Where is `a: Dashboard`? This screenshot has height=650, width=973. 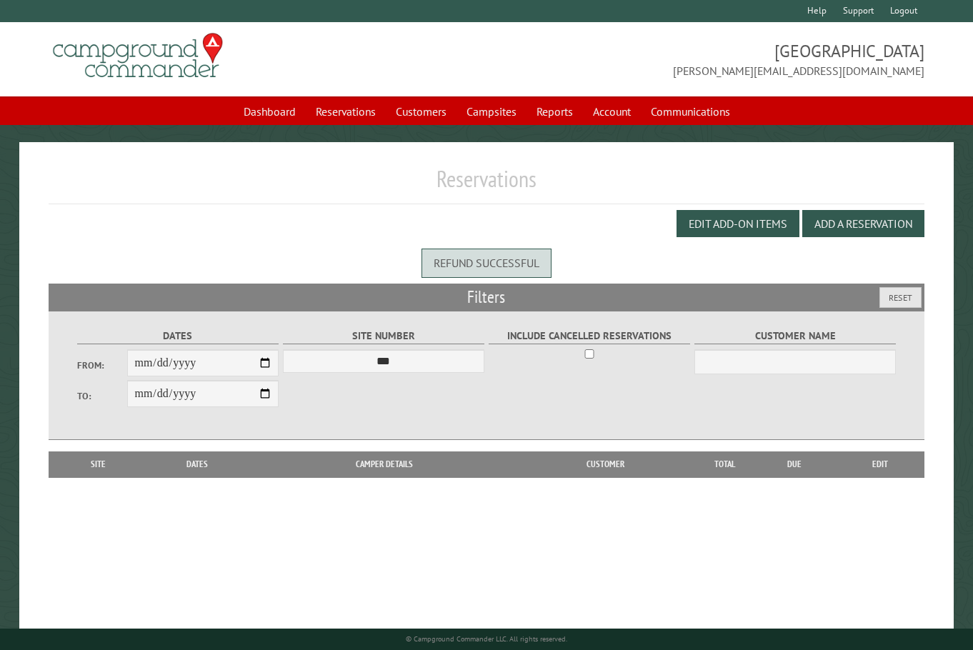 a: Dashboard is located at coordinates (269, 111).